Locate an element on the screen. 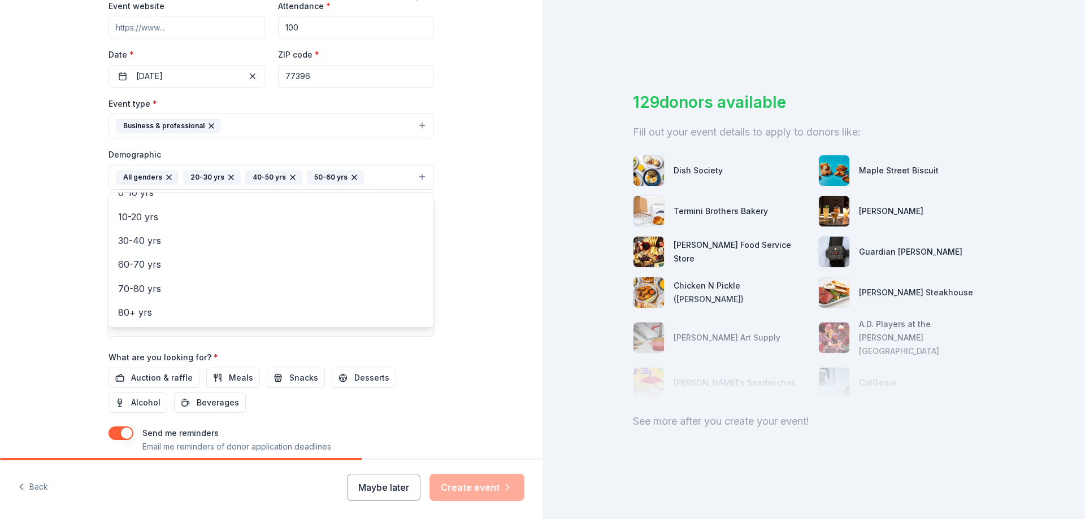 The height and width of the screenshot is (519, 1085). div: All genders is located at coordinates (147, 177).